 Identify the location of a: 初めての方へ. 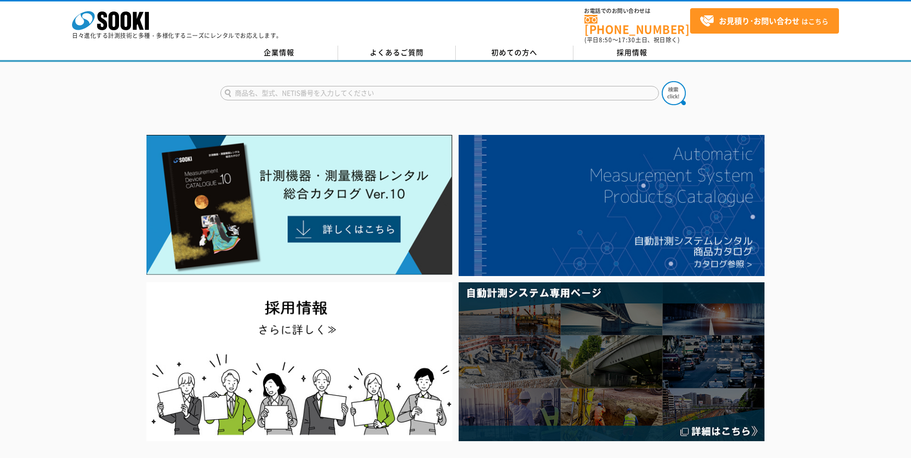
(514, 53).